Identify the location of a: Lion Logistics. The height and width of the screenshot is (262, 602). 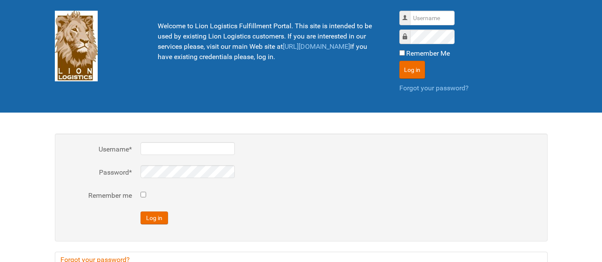
(76, 45).